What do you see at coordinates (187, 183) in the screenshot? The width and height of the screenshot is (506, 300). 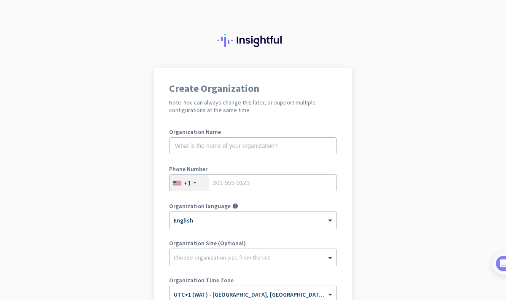 I see `div: +1` at bounding box center [187, 183].